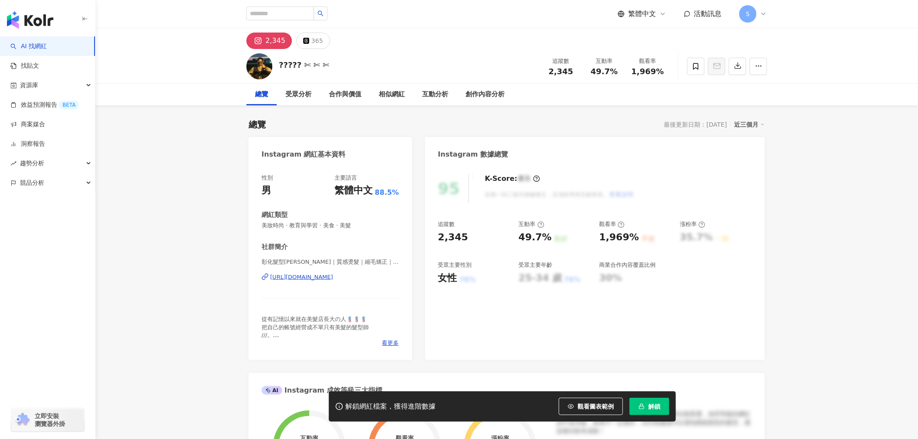 The height and width of the screenshot is (439, 918). Describe the element at coordinates (48, 420) in the screenshot. I see `a: chrome extension立即安裝 瀏覽器外掛` at that location.